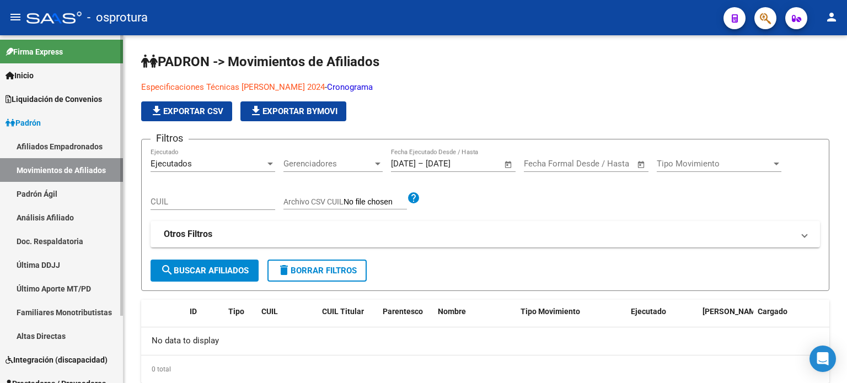 The image size is (847, 383). I want to click on span: Padrón, so click(23, 123).